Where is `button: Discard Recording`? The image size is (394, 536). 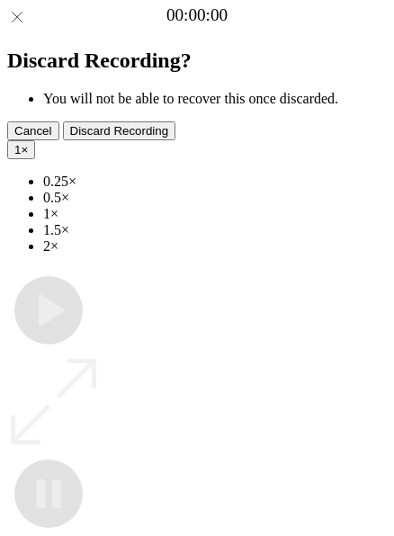
button: Discard Recording is located at coordinates (120, 130).